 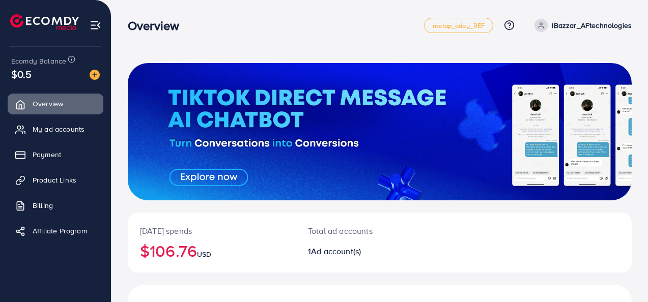 What do you see at coordinates (204, 254) in the screenshot?
I see `span: USD` at bounding box center [204, 254].